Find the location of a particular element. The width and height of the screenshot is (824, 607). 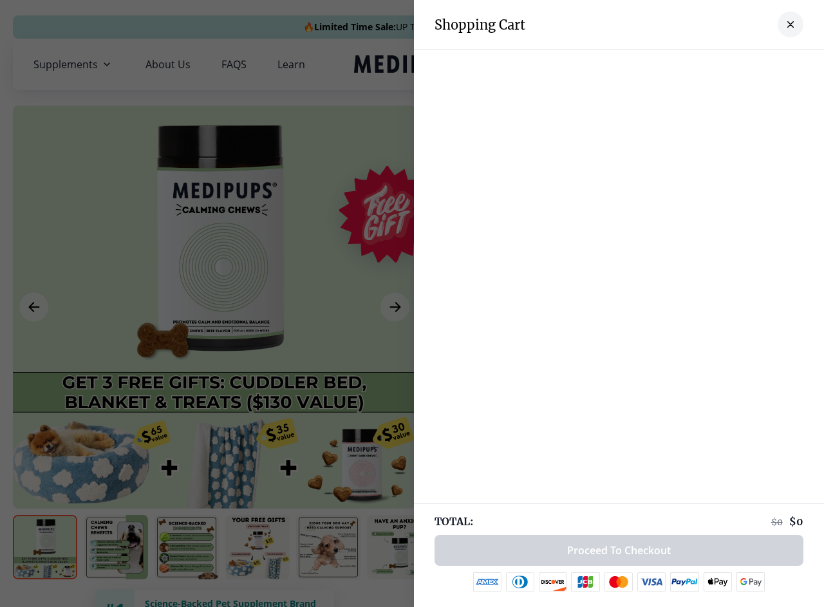

span: TOTAL: is located at coordinates (454, 522).